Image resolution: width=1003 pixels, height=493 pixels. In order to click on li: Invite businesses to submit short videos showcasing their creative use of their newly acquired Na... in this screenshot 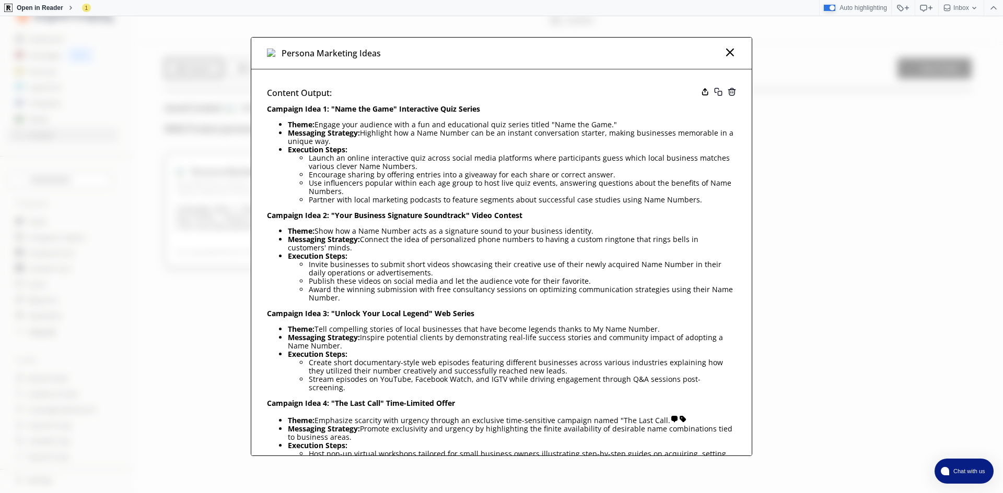, I will do `click(522, 269)`.